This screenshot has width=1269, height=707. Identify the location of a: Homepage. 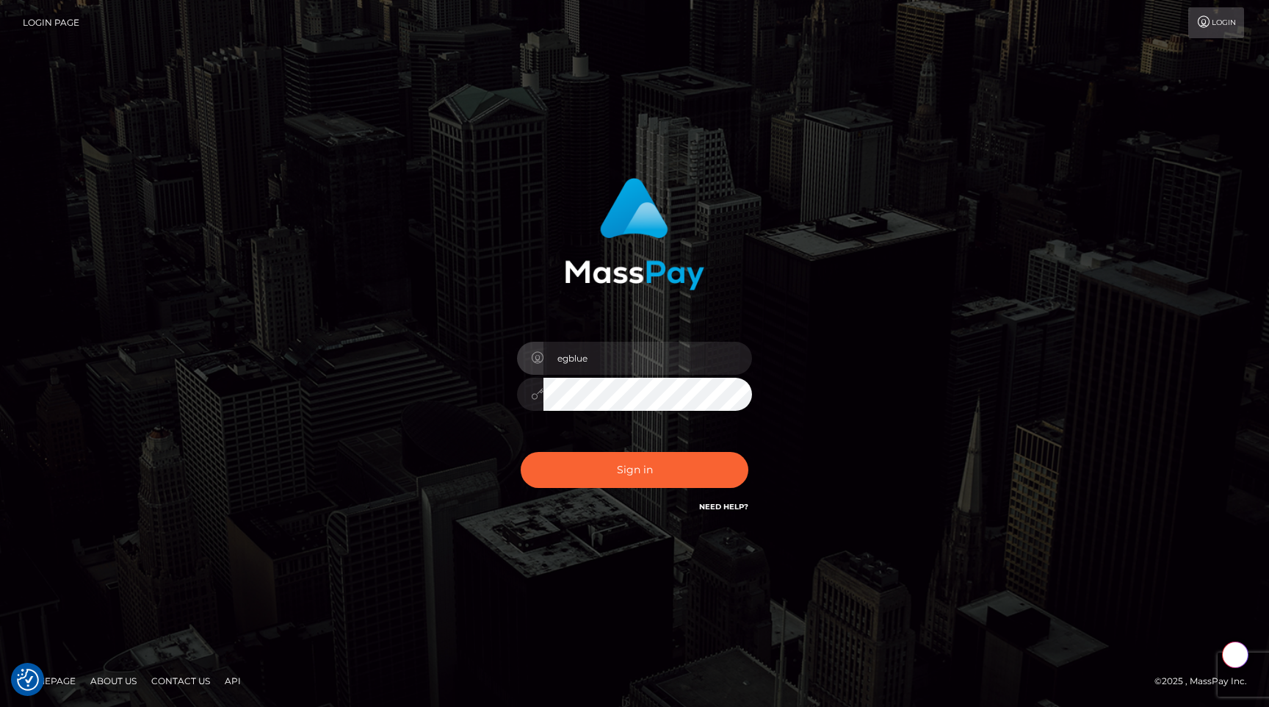
(48, 680).